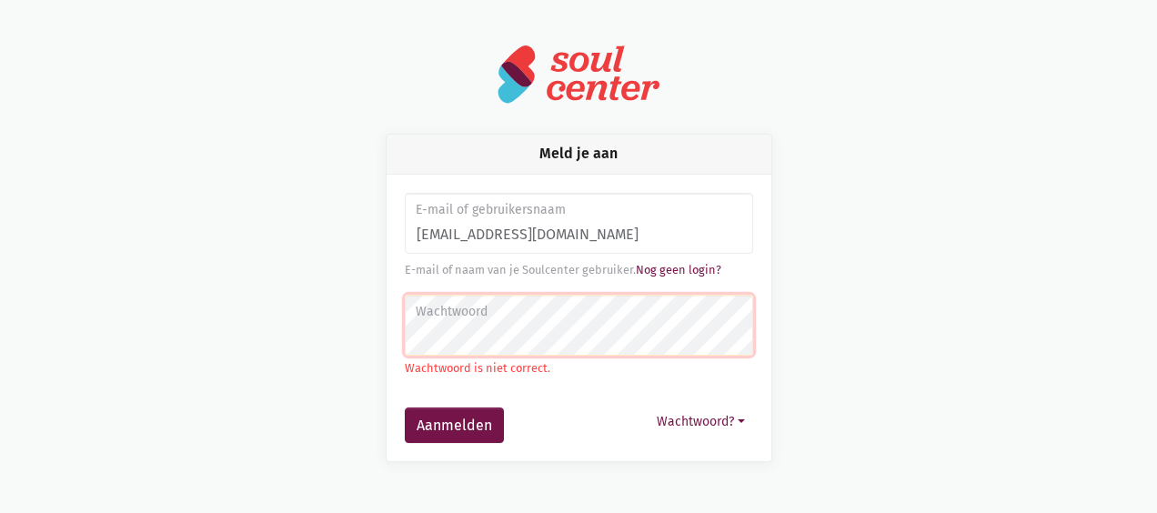 The image size is (1157, 513). What do you see at coordinates (678, 269) in the screenshot?
I see `a: Nog geen login?` at bounding box center [678, 269].